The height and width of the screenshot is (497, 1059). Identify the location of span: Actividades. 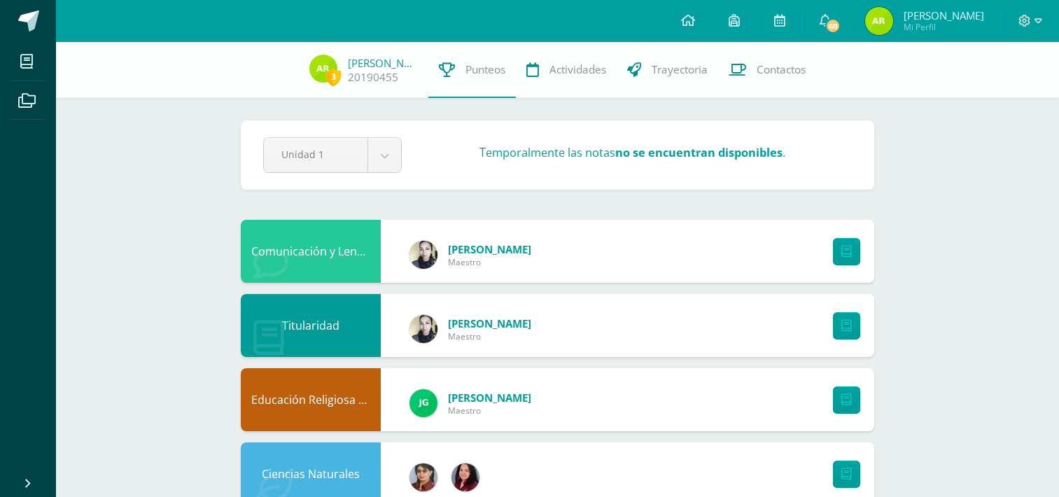
(577, 69).